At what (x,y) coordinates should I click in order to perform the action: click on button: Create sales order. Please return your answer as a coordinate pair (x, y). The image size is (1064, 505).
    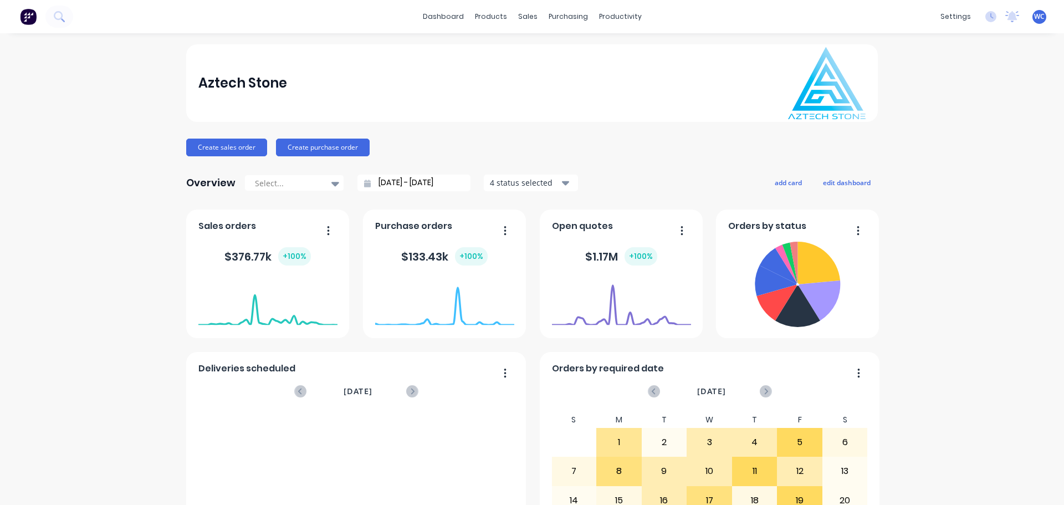
    Looking at the image, I should click on (227, 147).